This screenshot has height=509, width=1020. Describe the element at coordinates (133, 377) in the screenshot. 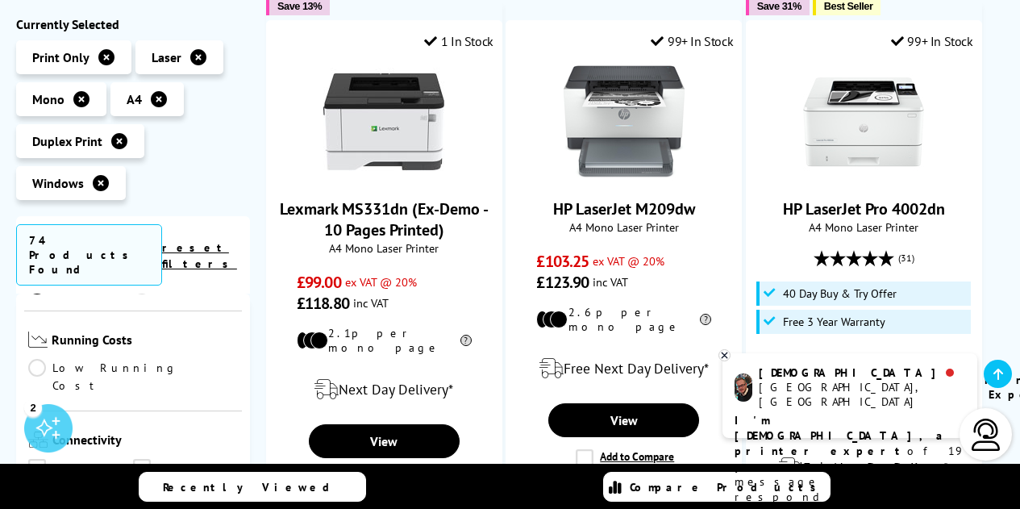

I see `a: Low Running Cost` at that location.